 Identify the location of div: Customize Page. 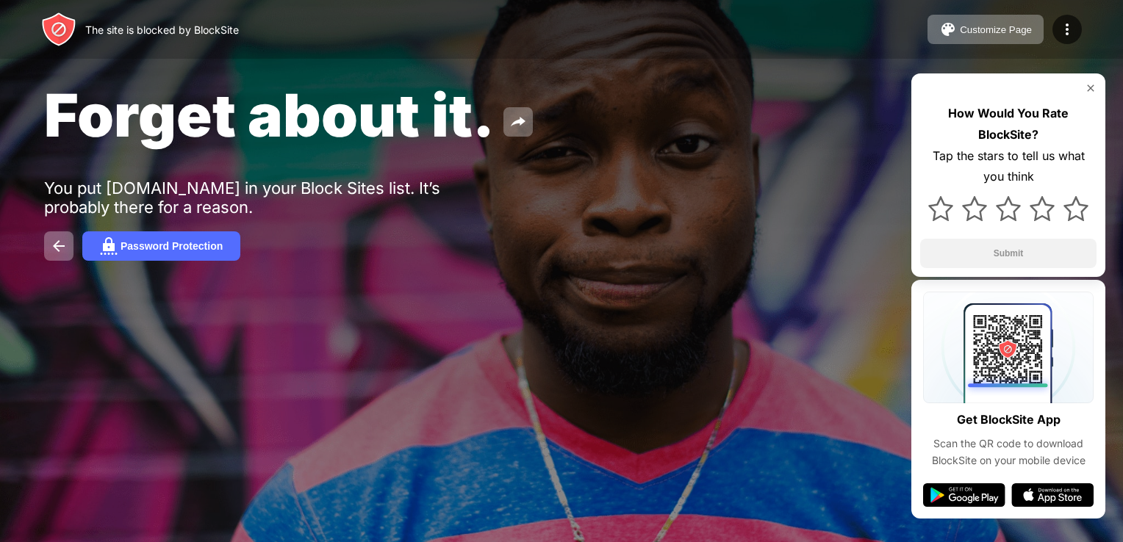
(996, 29).